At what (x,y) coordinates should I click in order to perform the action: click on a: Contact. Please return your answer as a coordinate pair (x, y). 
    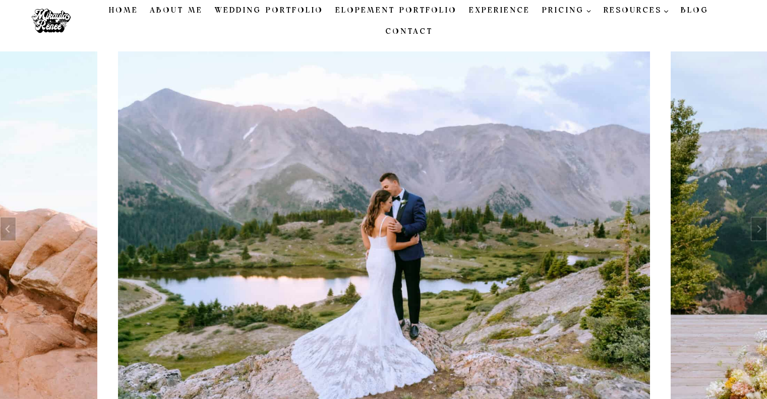
    Looking at the image, I should click on (409, 32).